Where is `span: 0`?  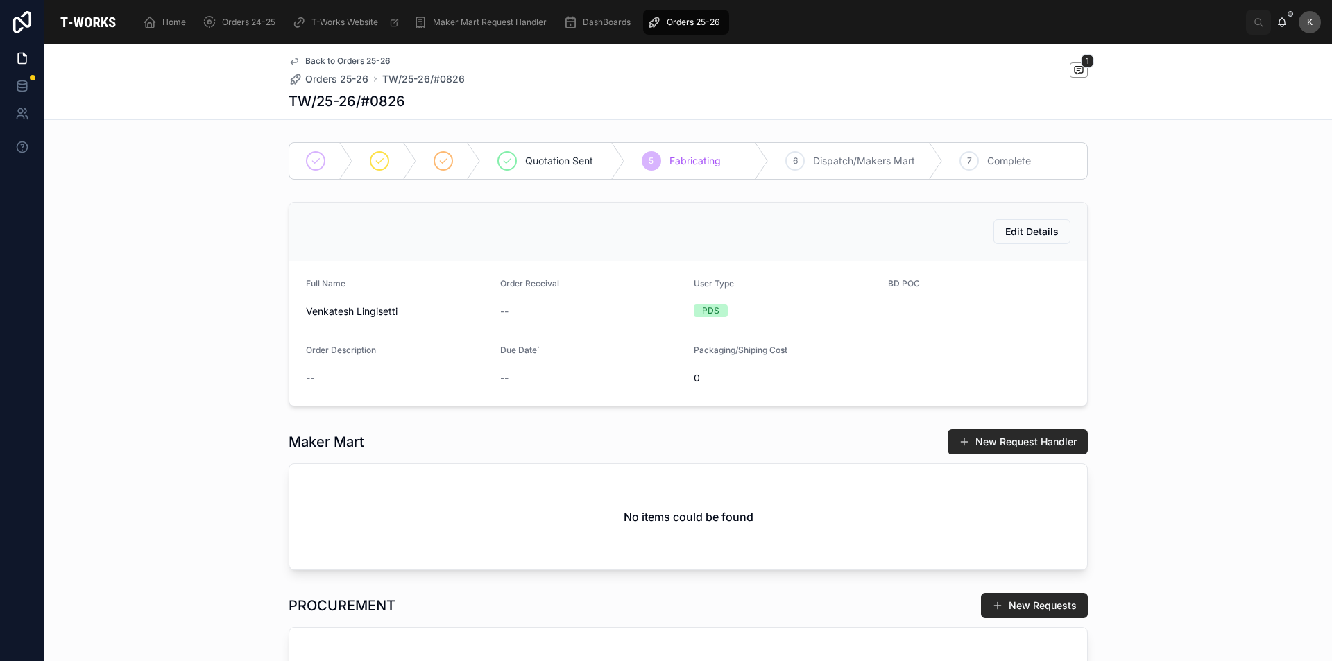
span: 0 is located at coordinates (785, 378).